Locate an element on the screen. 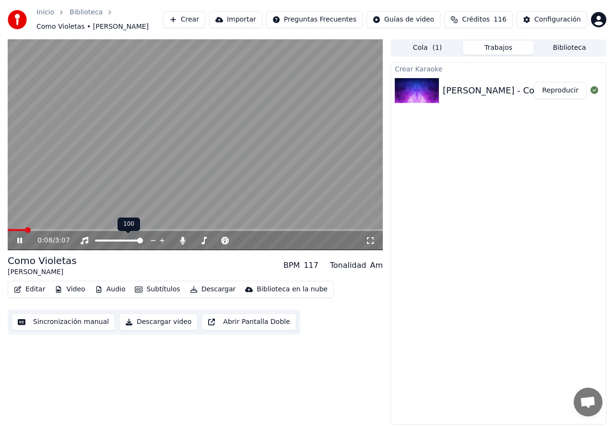 This screenshot has height=426, width=614. div: 100 is located at coordinates (129, 224).